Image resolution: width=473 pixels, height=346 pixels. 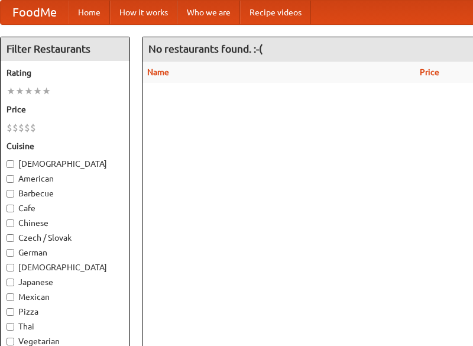 What do you see at coordinates (158, 72) in the screenshot?
I see `a: Name` at bounding box center [158, 72].